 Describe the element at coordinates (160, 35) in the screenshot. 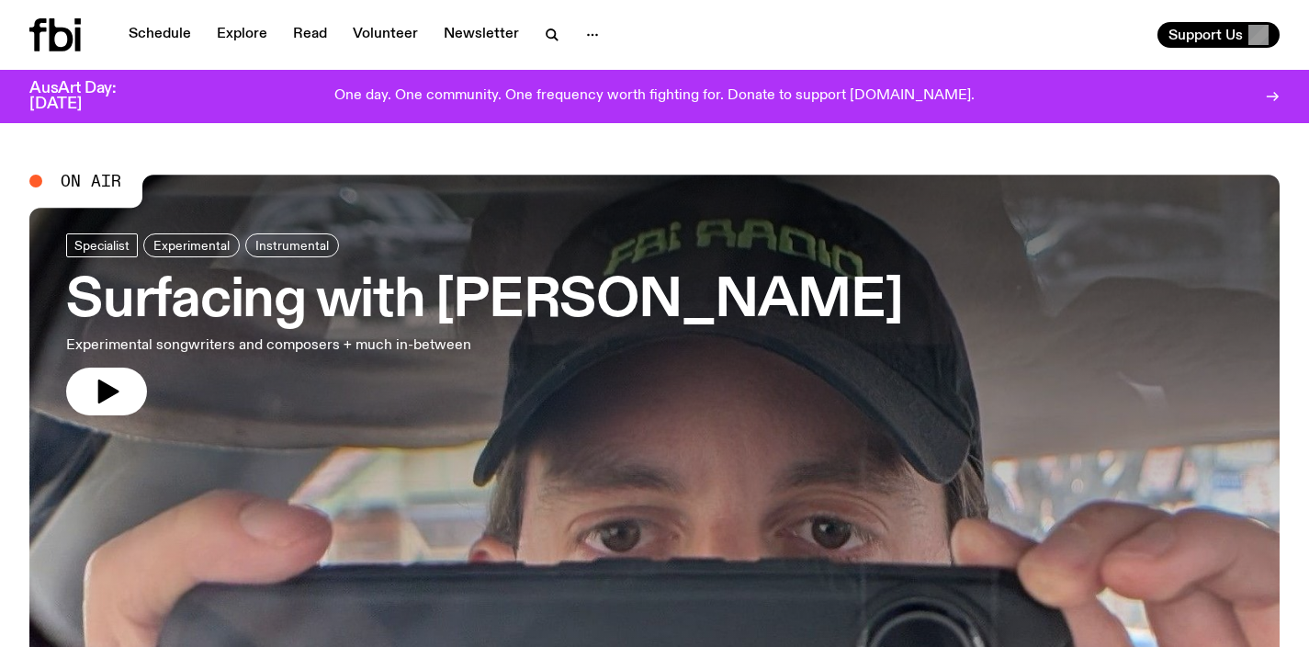

I see `a: Schedule` at that location.